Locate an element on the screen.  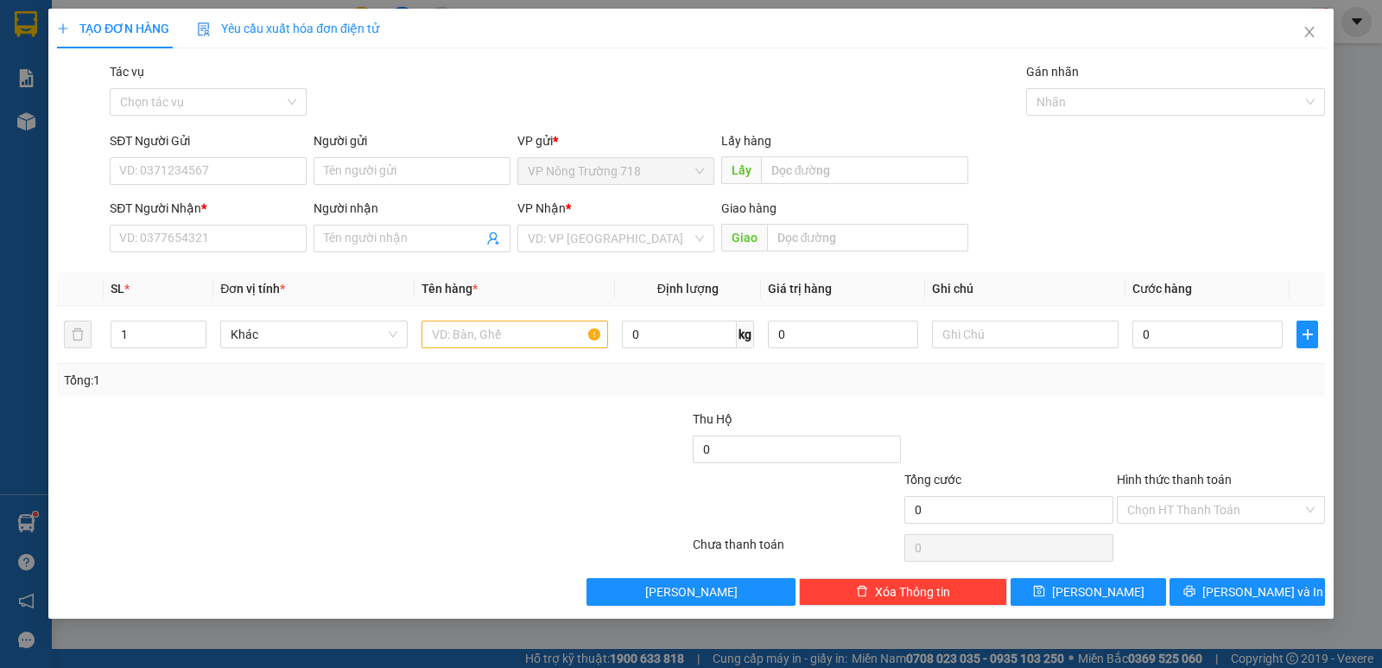
input: Ghi Chú is located at coordinates (1025, 334).